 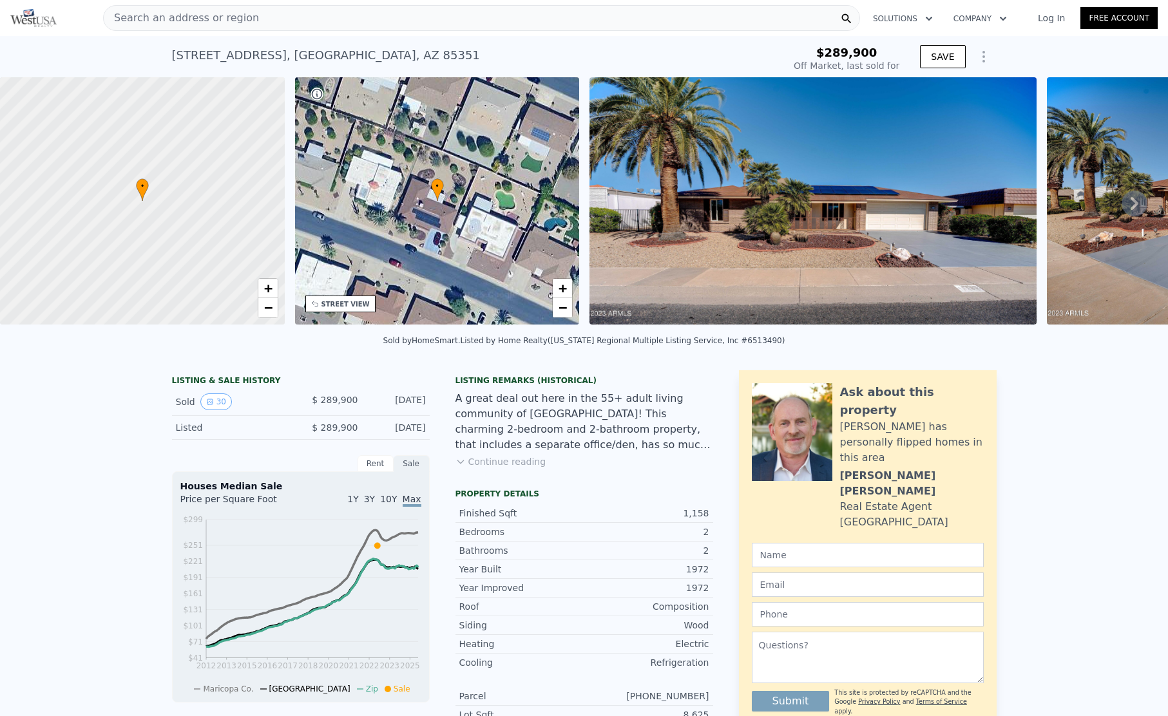 I want to click on button: SAVE, so click(x=942, y=57).